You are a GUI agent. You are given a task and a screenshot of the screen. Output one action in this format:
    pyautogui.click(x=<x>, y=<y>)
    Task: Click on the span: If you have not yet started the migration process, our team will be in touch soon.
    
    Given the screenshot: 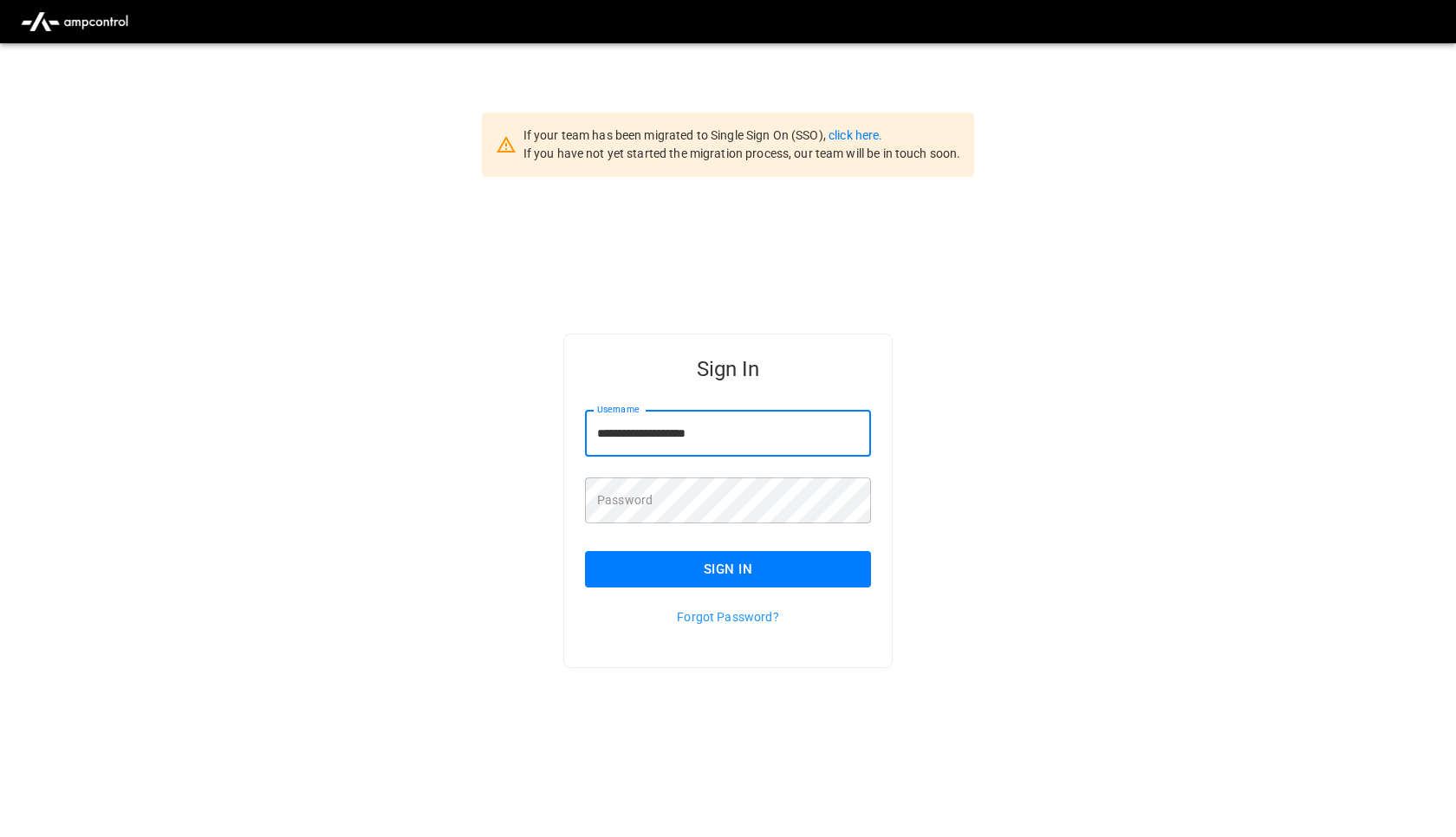 What is the action you would take?
    pyautogui.click(x=742, y=154)
    